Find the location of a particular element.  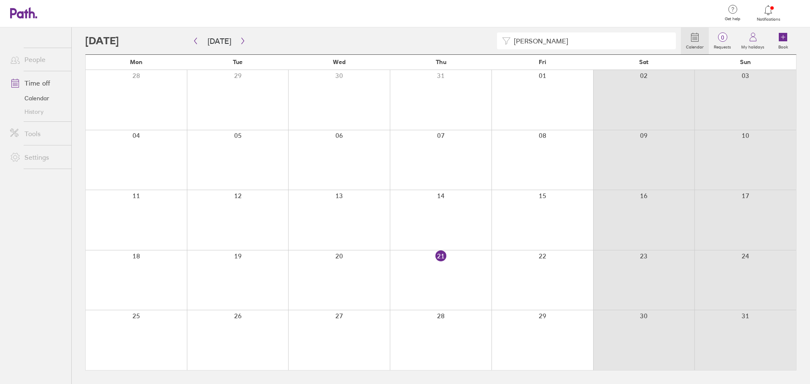

a: Time off is located at coordinates (37, 83).